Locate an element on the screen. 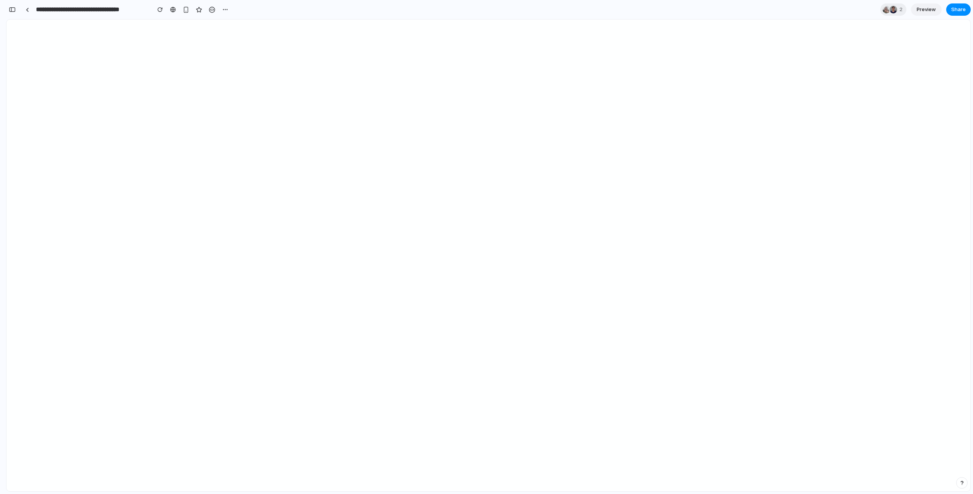  span: Preview is located at coordinates (927, 10).